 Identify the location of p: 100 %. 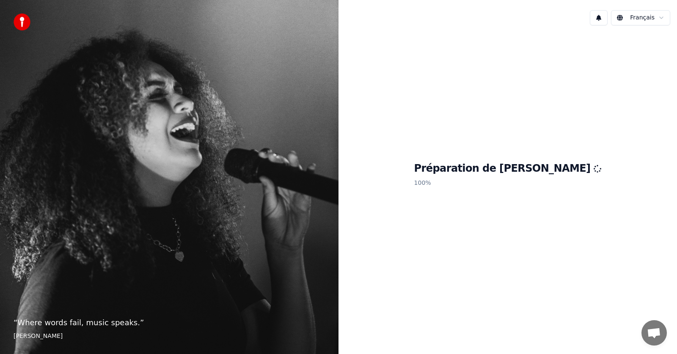
(507, 183).